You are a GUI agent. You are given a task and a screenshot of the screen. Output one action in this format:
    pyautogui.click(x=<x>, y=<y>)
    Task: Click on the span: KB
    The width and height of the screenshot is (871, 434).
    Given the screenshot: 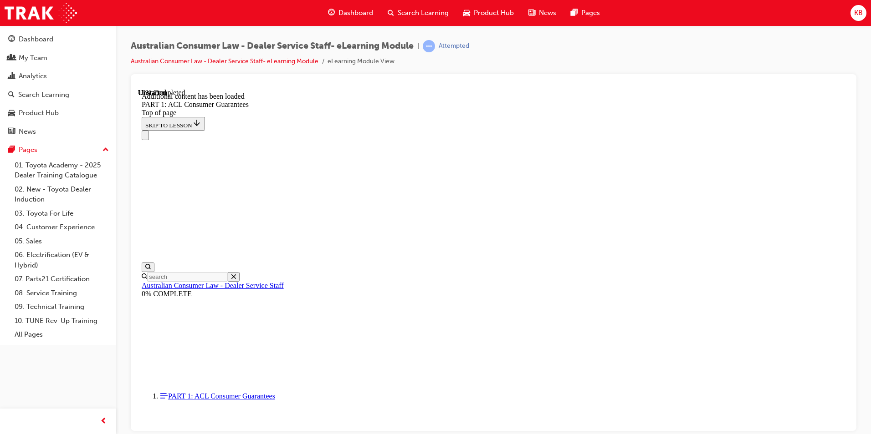 What is the action you would take?
    pyautogui.click(x=858, y=13)
    